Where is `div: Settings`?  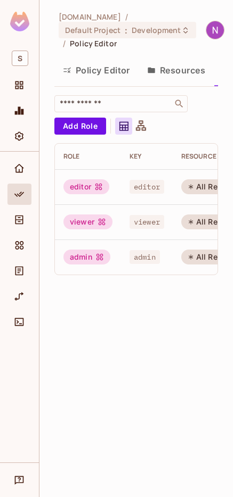 div: Settings is located at coordinates (19, 136).